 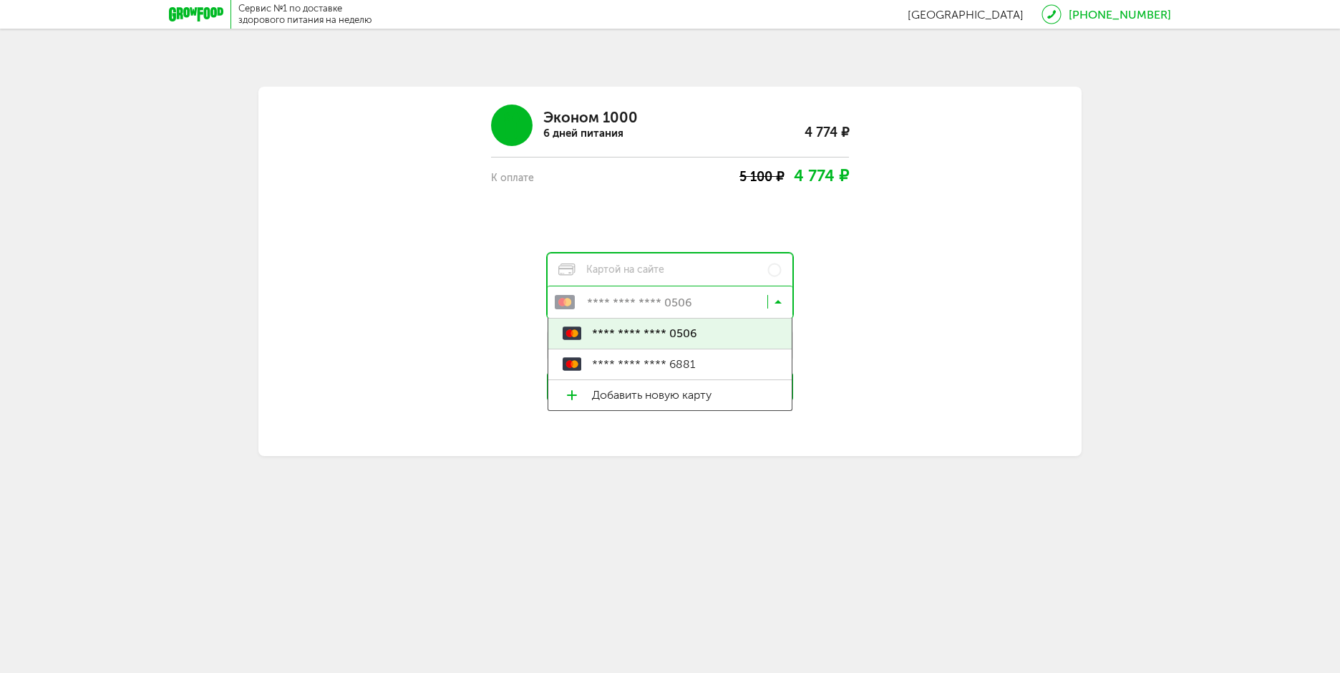 What do you see at coordinates (590, 133) in the screenshot?
I see `div: 6 дней питания` at bounding box center [590, 133].